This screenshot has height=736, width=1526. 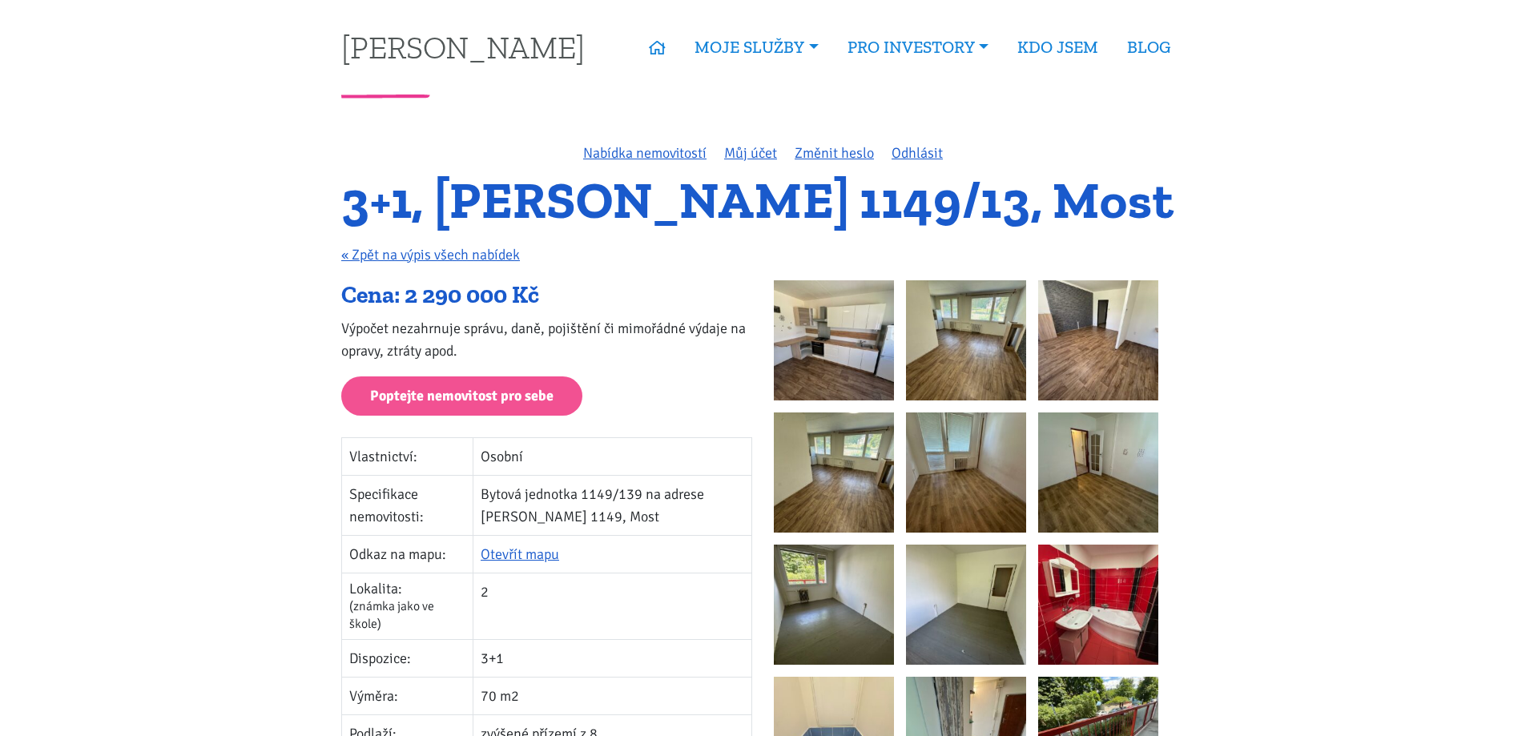 What do you see at coordinates (1057, 47) in the screenshot?
I see `a: KDO JSEM` at bounding box center [1057, 47].